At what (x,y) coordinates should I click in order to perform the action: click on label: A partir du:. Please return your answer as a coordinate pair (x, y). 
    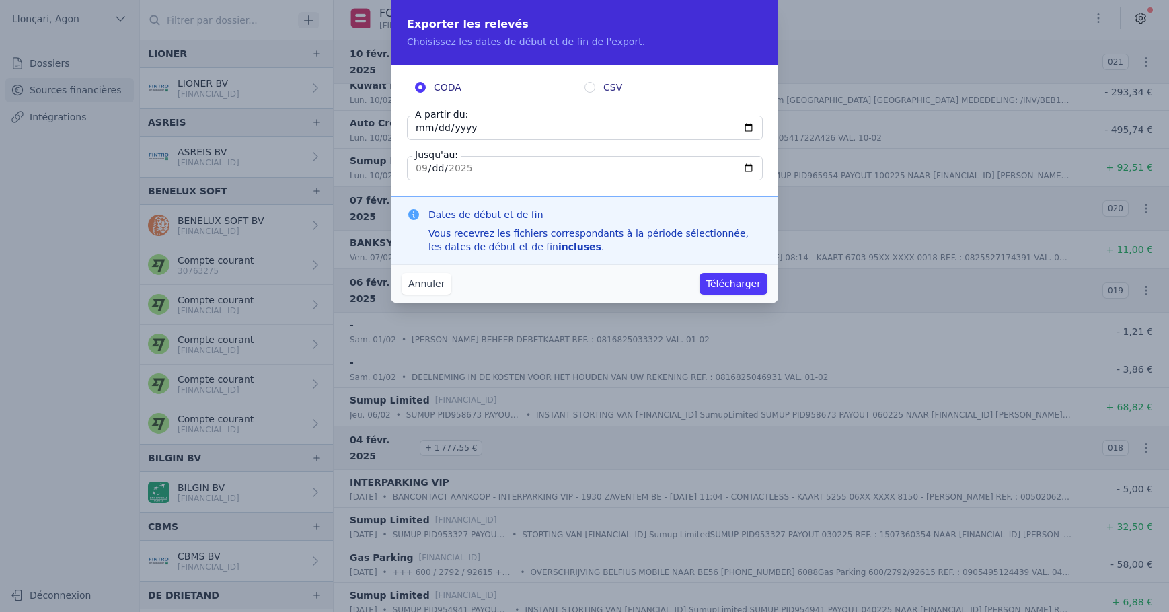
    Looking at the image, I should click on (441, 114).